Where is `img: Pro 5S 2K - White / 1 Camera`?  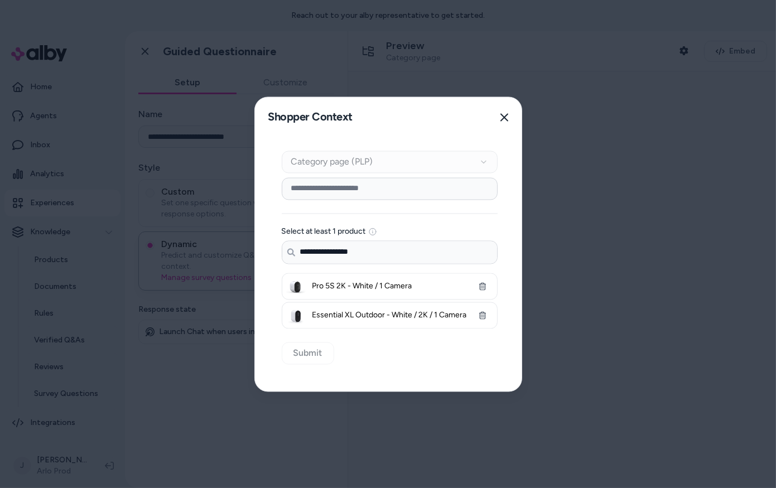 img: Pro 5S 2K - White / 1 Camera is located at coordinates (296, 287).